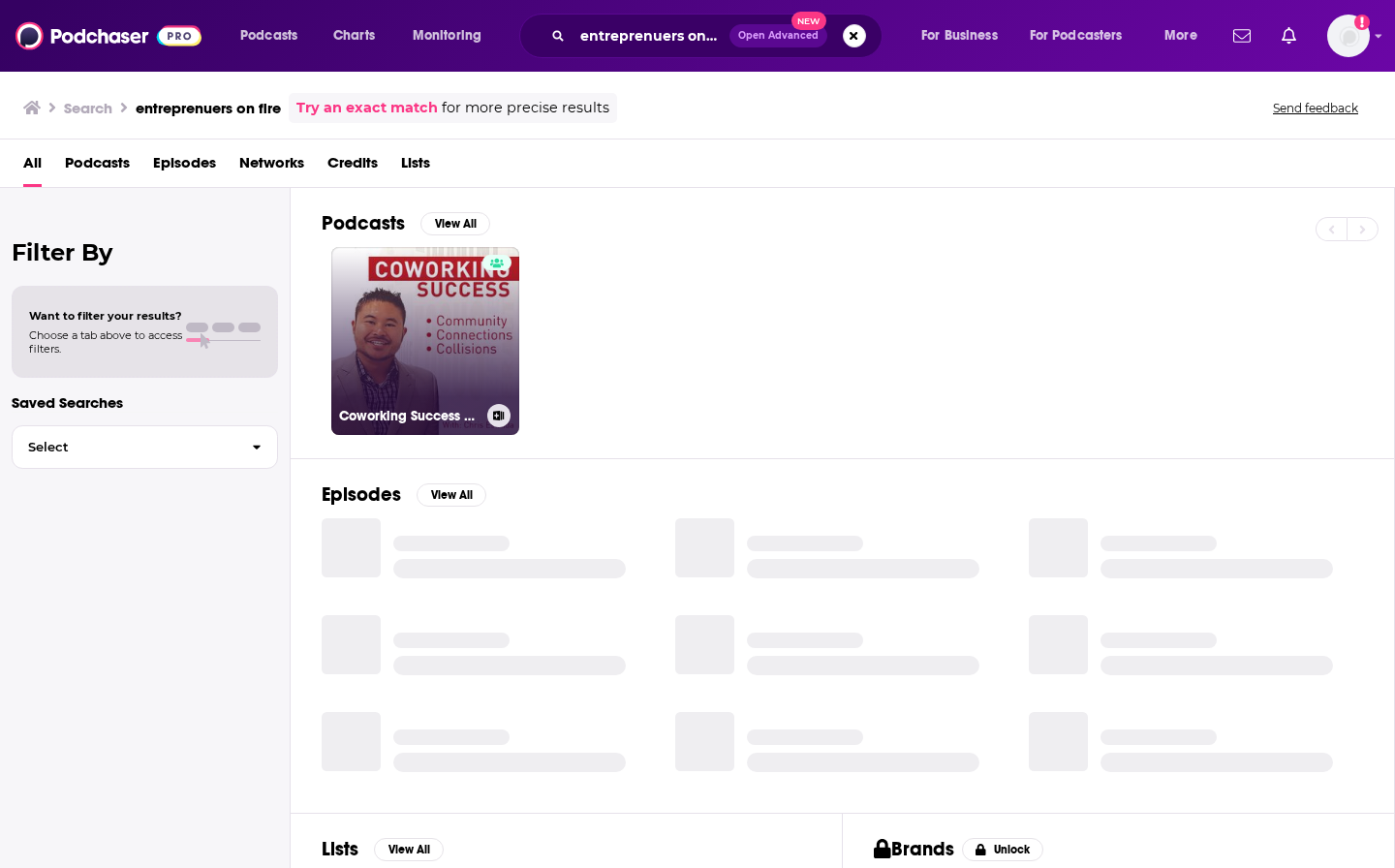 Image resolution: width=1395 pixels, height=868 pixels. I want to click on button: Show profile menu, so click(1348, 36).